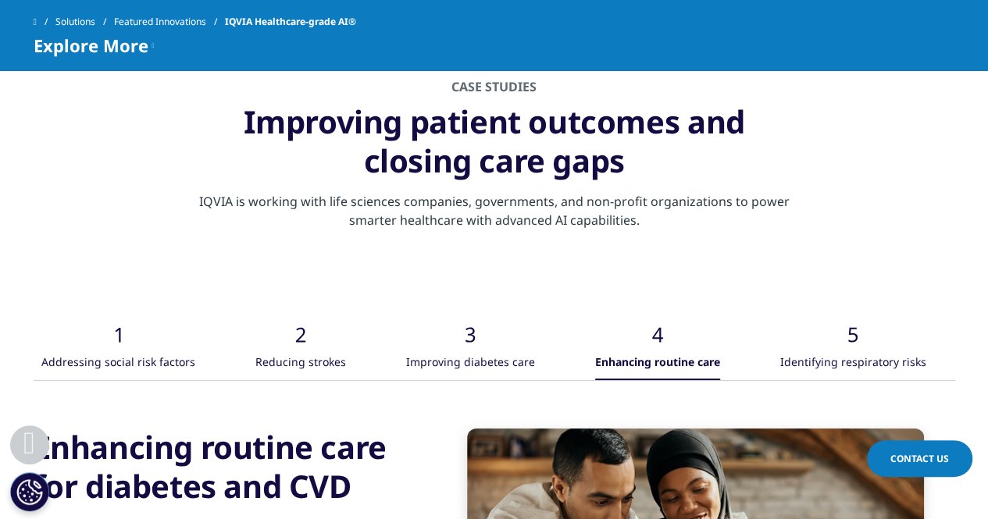  Describe the element at coordinates (91, 45) in the screenshot. I see `span: Explore More` at that location.